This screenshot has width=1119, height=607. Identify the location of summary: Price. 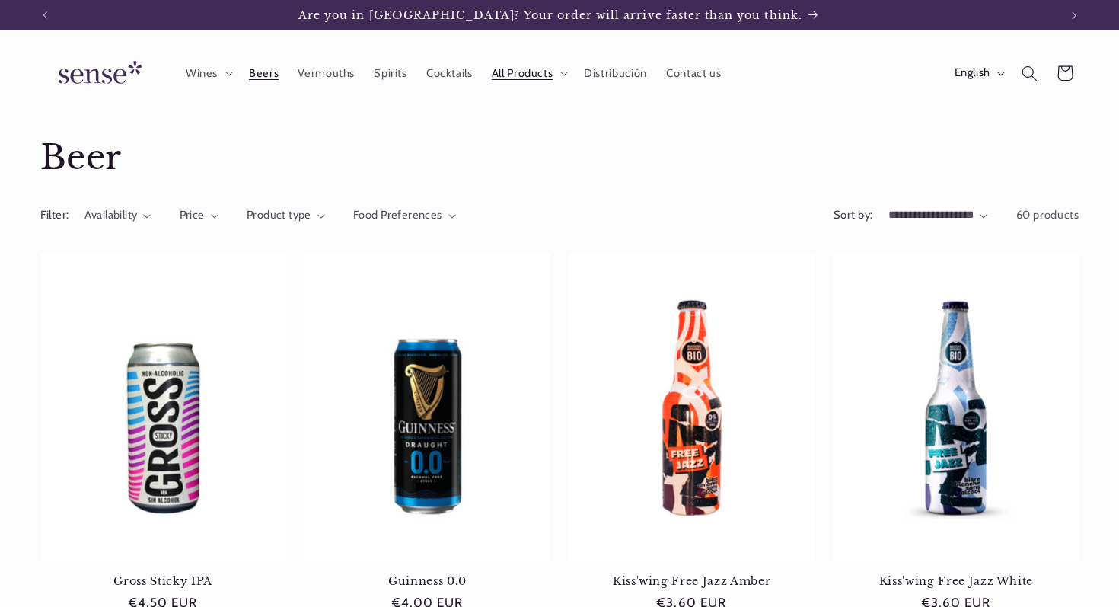
(199, 215).